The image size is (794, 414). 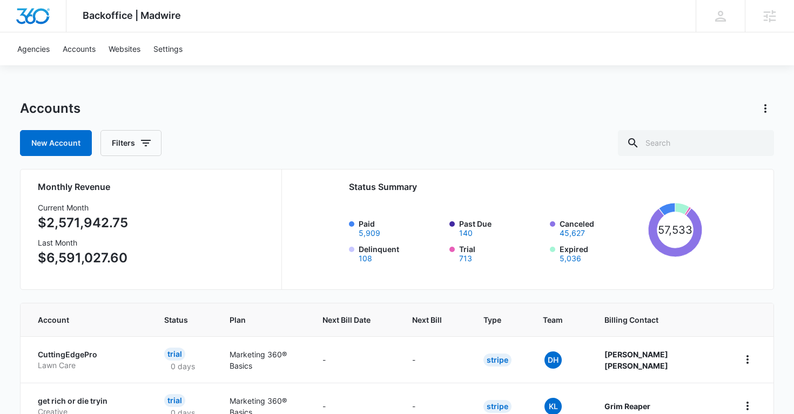 I want to click on span: Team, so click(x=552, y=320).